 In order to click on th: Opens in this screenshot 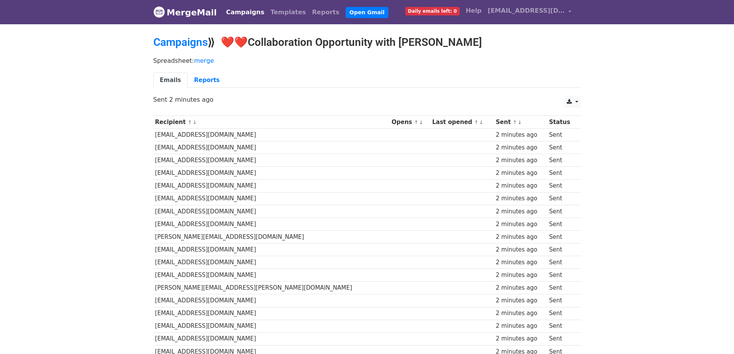, I will do `click(410, 122)`.